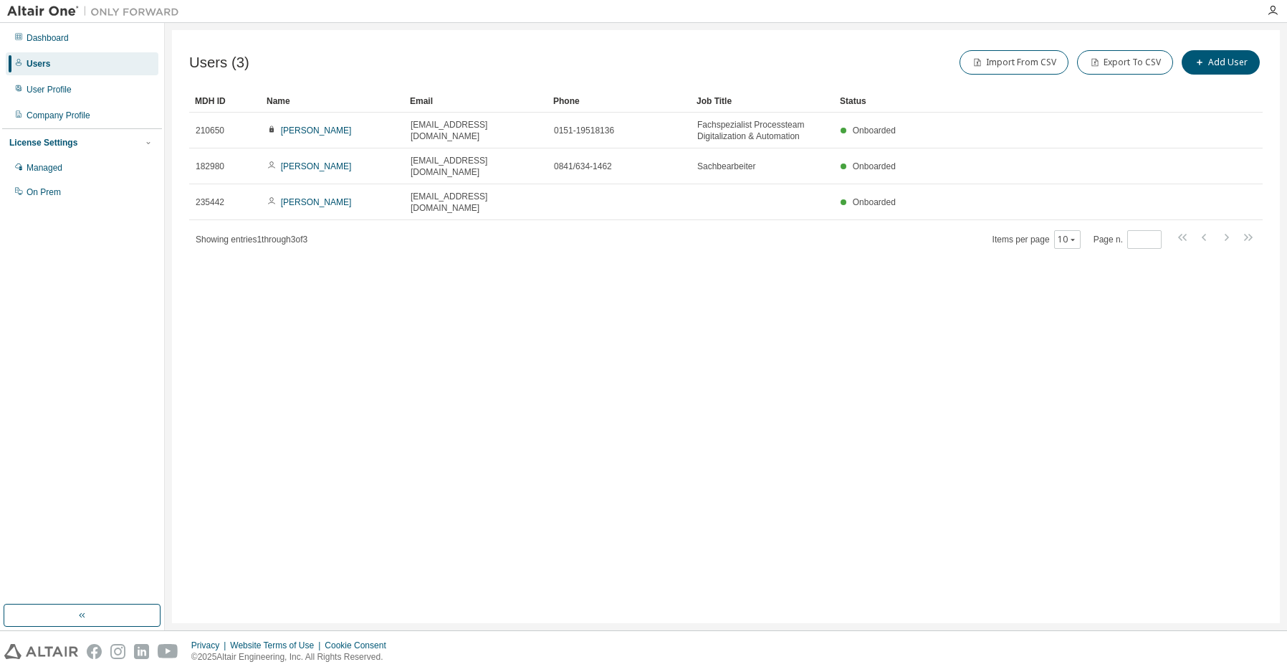  What do you see at coordinates (210, 202) in the screenshot?
I see `span: 235442` at bounding box center [210, 202].